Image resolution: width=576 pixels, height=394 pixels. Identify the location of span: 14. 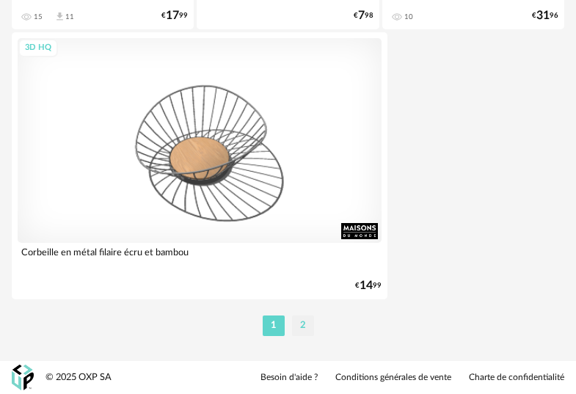
(366, 286).